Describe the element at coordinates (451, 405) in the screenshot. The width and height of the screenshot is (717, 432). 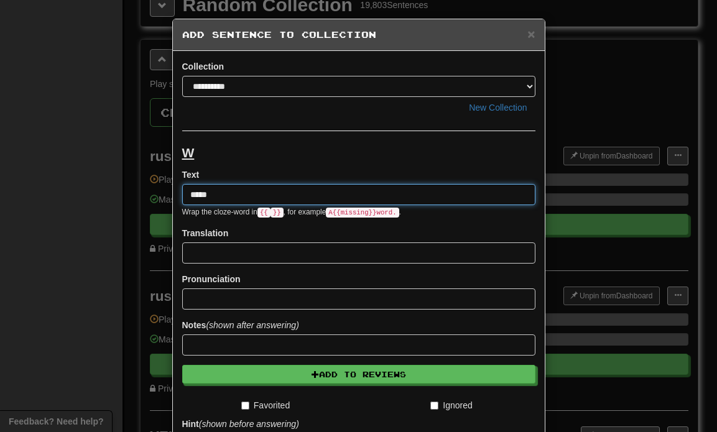
I see `label: Ignored` at that location.